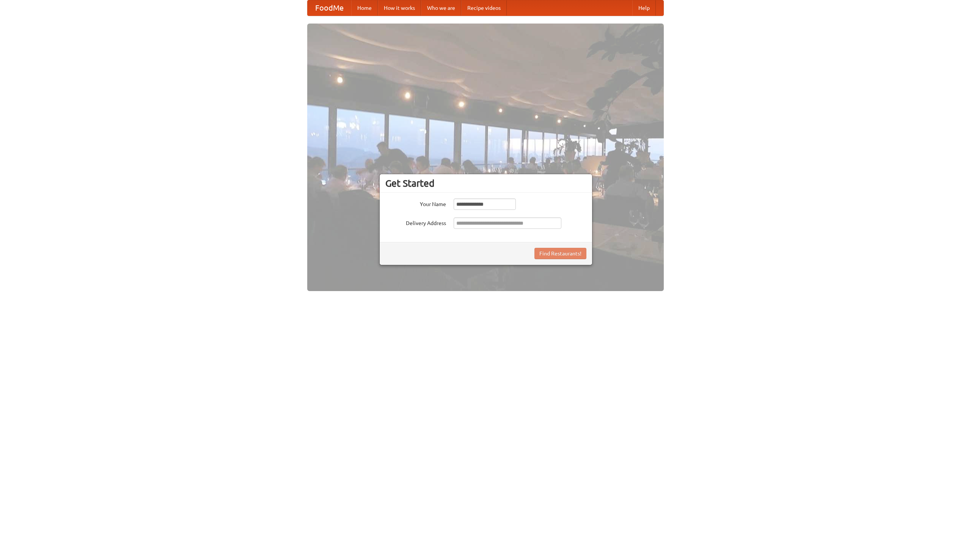  Describe the element at coordinates (644, 8) in the screenshot. I see `a: Help` at that location.